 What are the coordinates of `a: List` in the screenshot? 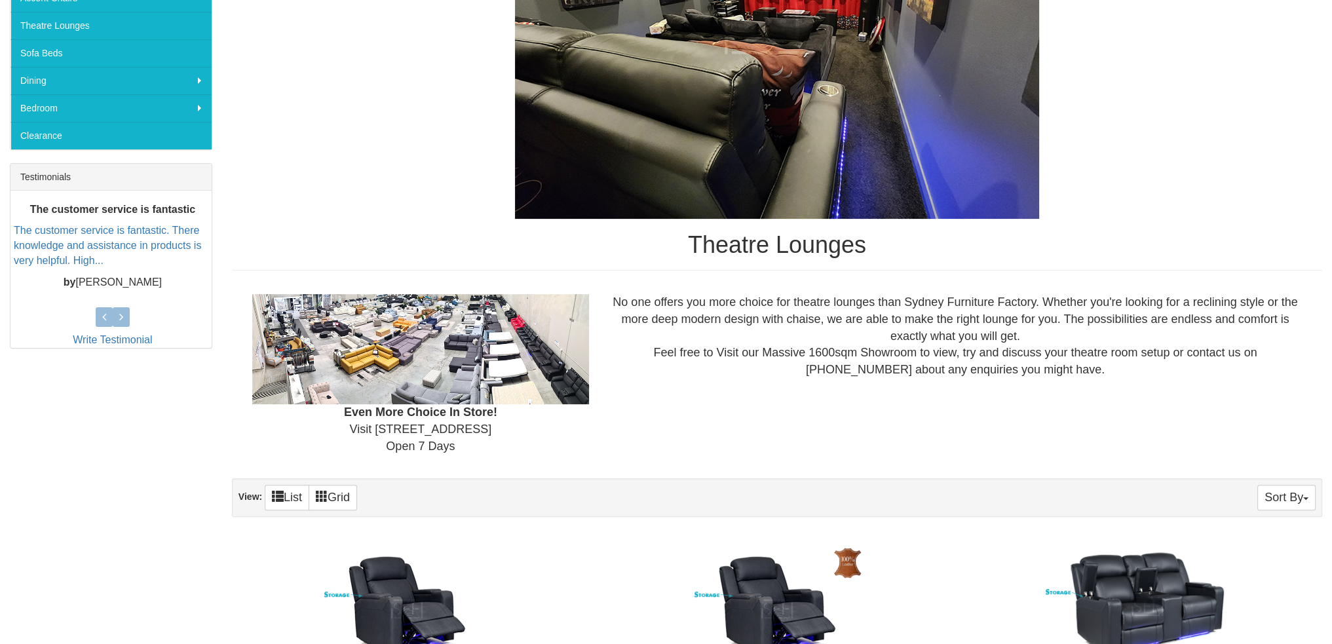 It's located at (287, 497).